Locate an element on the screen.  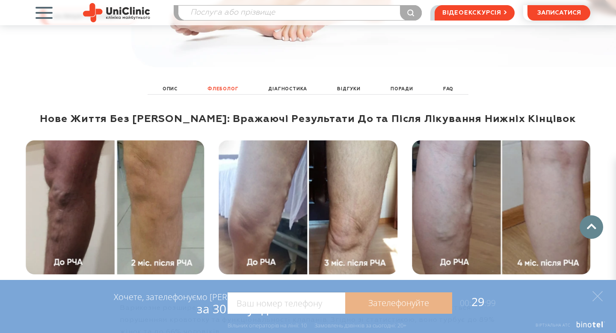
input: Ваш номер телефону is located at coordinates (286, 303).